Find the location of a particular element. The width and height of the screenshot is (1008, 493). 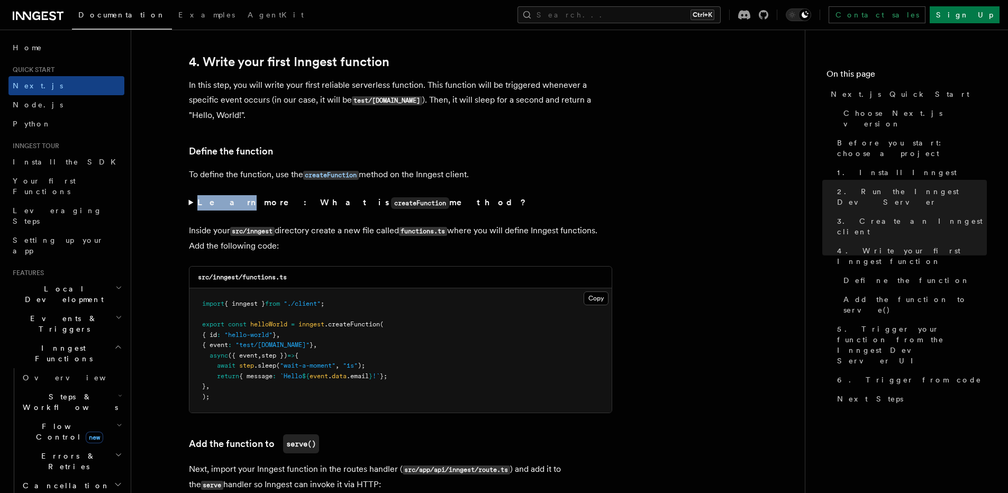

a: Examples is located at coordinates (206, 16).